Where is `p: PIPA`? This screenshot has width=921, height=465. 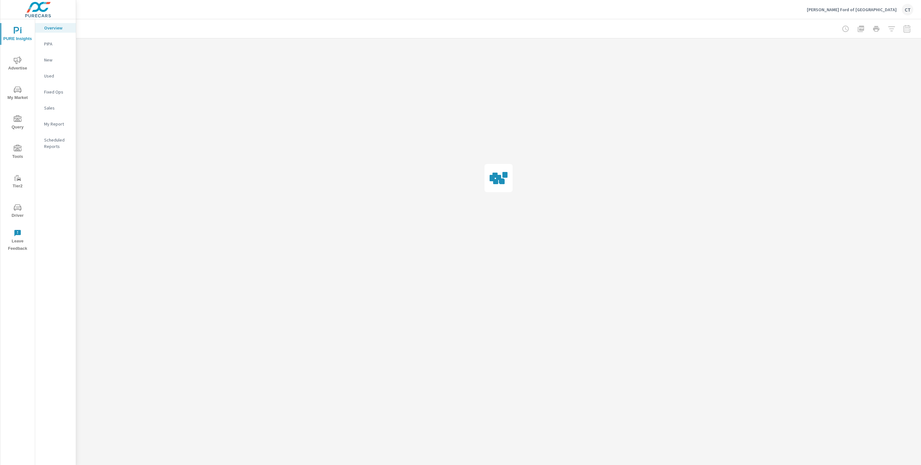 p: PIPA is located at coordinates (57, 44).